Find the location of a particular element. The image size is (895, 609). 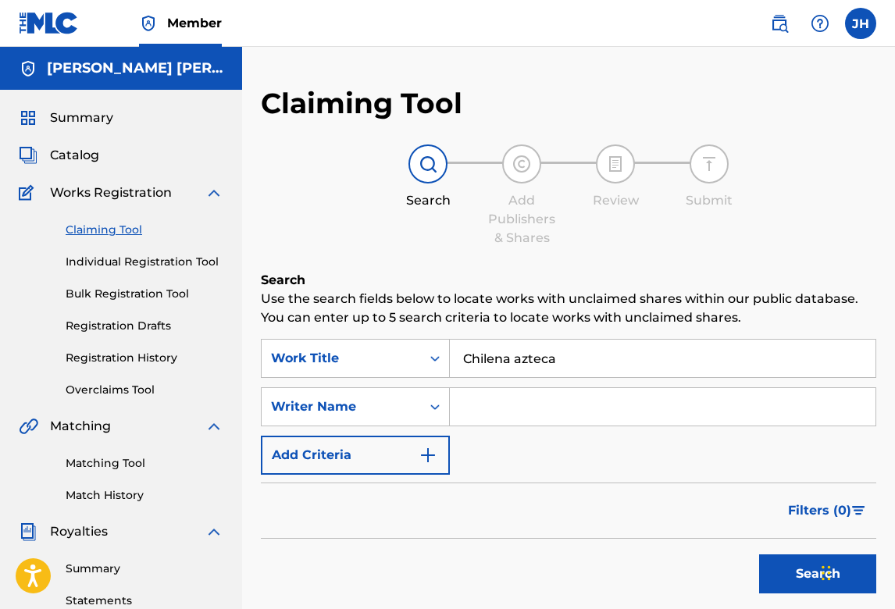

a: Overclaims Tool is located at coordinates (144, 390).